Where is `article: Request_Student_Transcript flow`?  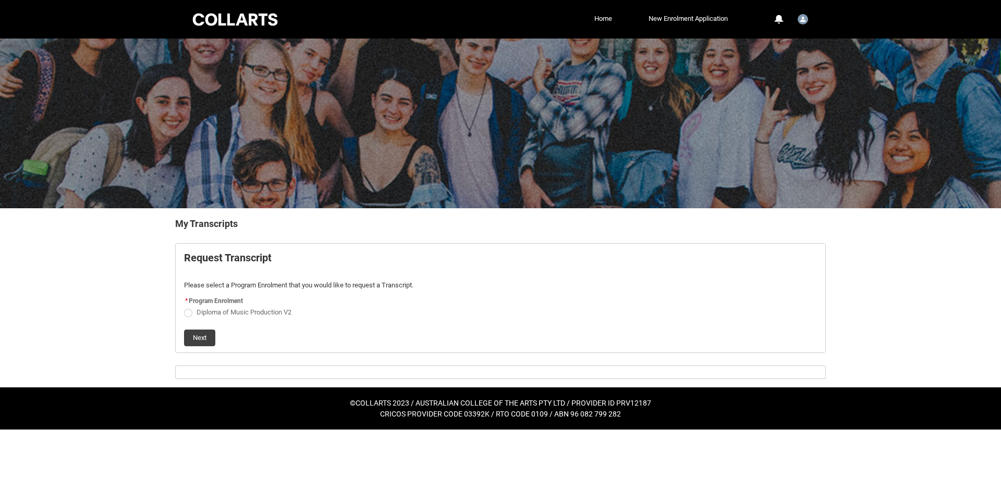
article: Request_Student_Transcript flow is located at coordinates (500, 298).